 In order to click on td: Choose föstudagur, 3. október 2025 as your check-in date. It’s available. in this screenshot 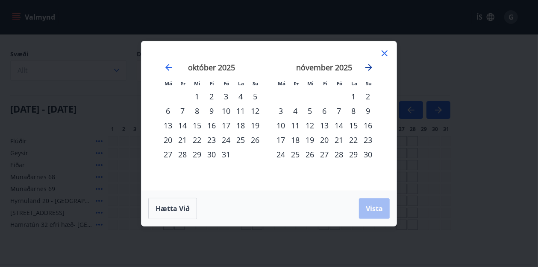, I will do `click(226, 97)`.